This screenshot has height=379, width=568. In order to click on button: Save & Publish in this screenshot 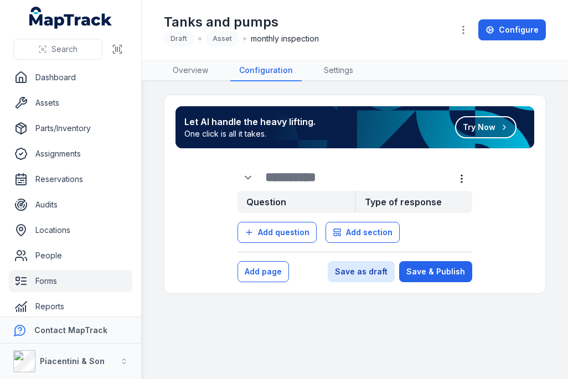, I will do `click(436, 272)`.